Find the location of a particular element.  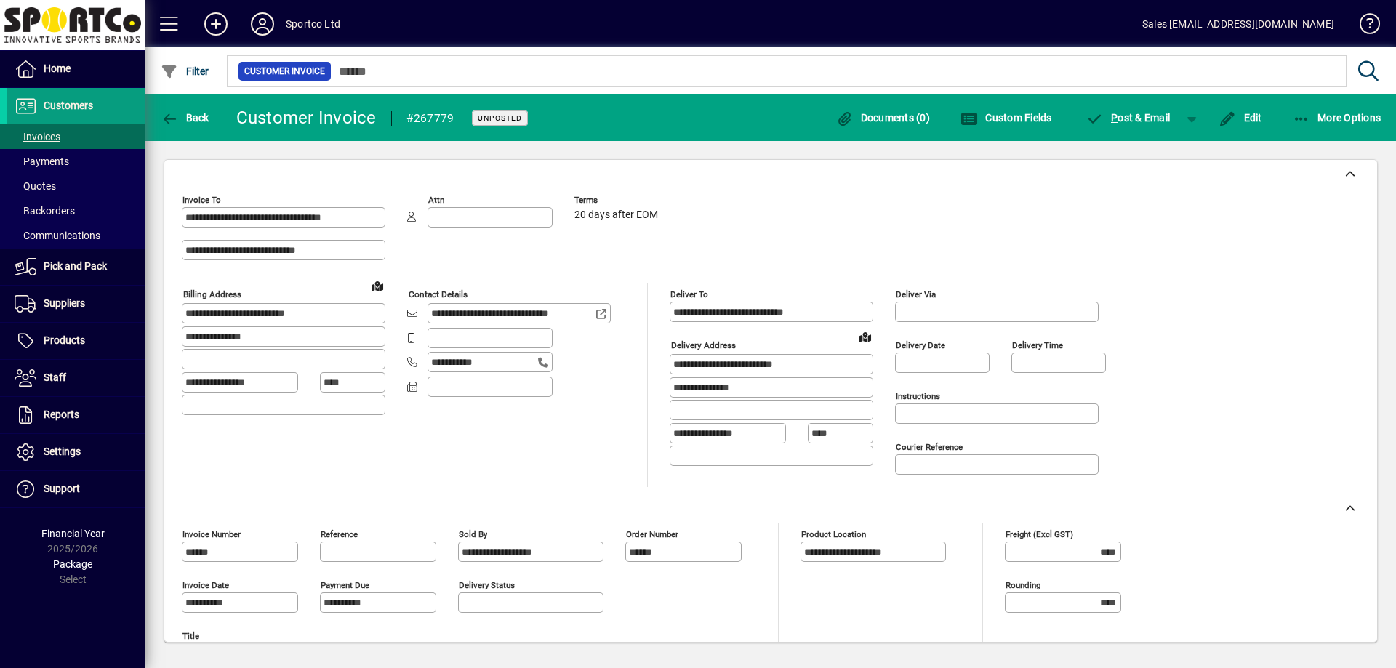

span: Custom Fields is located at coordinates (1006, 118).